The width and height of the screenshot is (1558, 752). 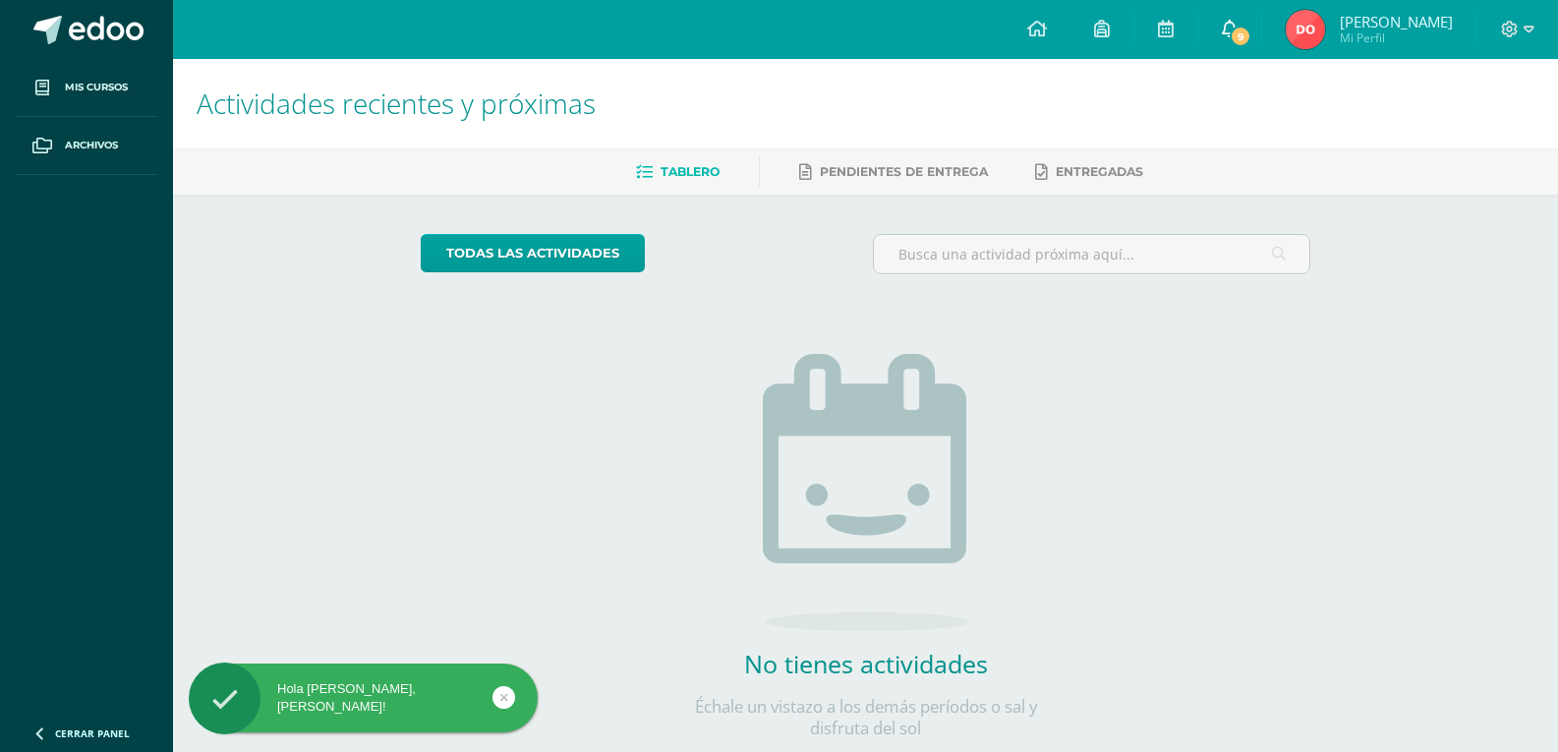 What do you see at coordinates (677, 172) in the screenshot?
I see `a: Tablero` at bounding box center [677, 172].